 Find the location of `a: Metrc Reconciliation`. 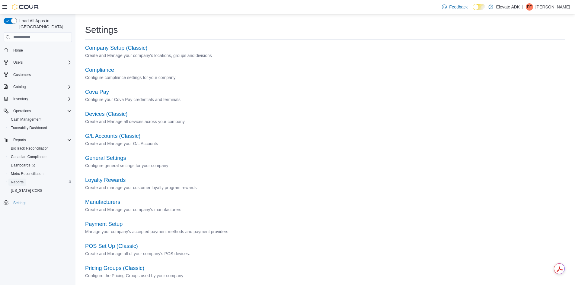

a: Metrc Reconciliation is located at coordinates (27, 174).